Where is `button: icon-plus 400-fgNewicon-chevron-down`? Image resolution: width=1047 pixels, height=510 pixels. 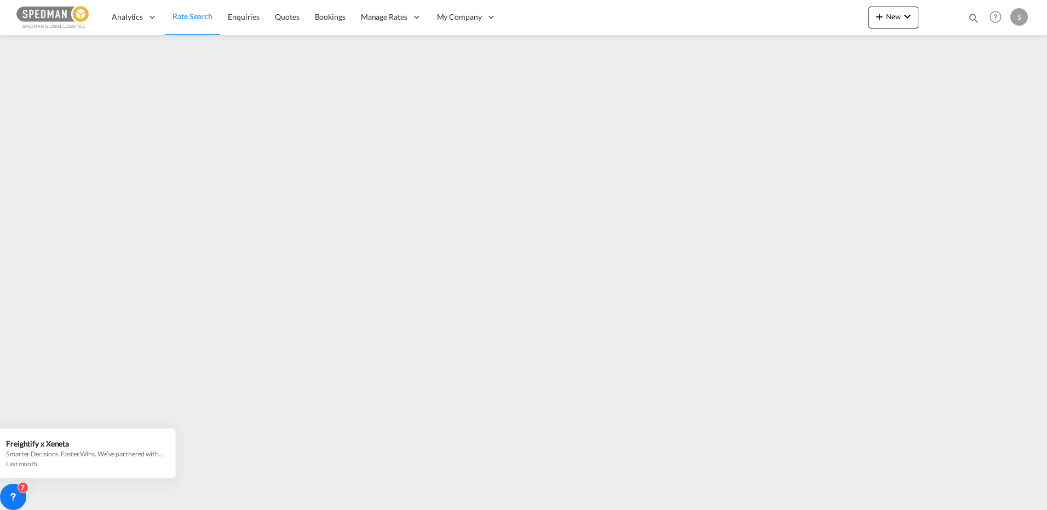 button: icon-plus 400-fgNewicon-chevron-down is located at coordinates (893, 18).